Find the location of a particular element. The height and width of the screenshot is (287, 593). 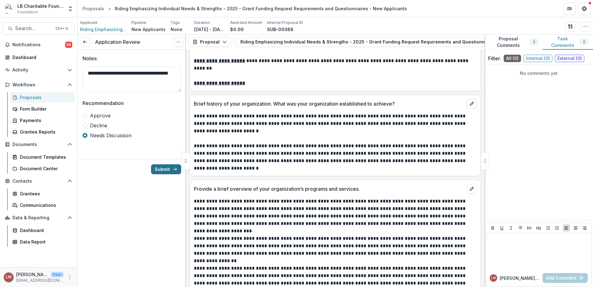

h3: Application Review is located at coordinates (118, 42).